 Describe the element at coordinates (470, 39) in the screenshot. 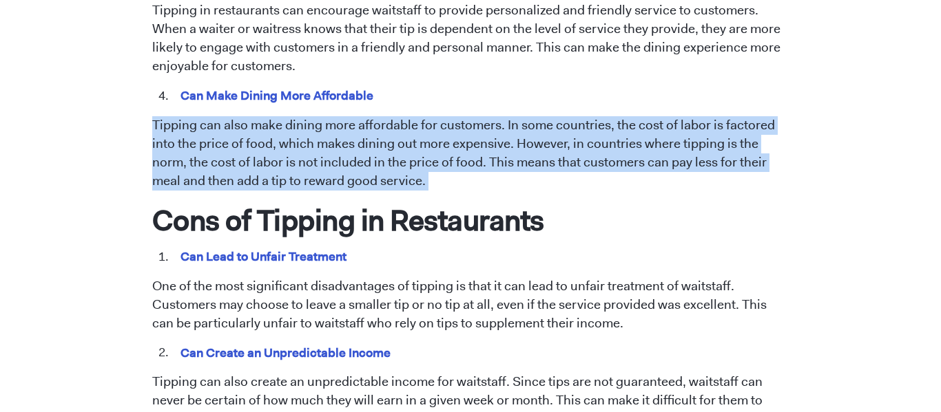

I see `p: Tipping in restaurants can encourage waitstaff to provide personalized and friendly service to cu...` at that location.